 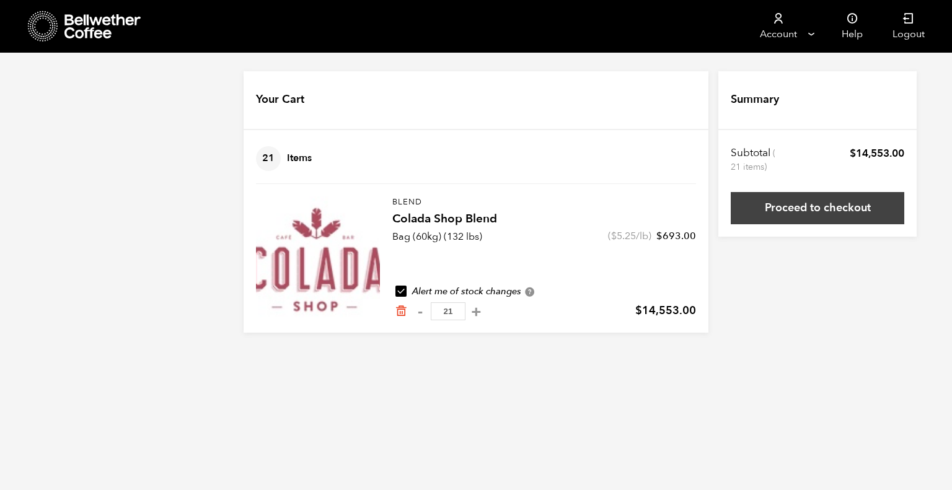 What do you see at coordinates (676, 236) in the screenshot?
I see `bdi: 693.00` at bounding box center [676, 236].